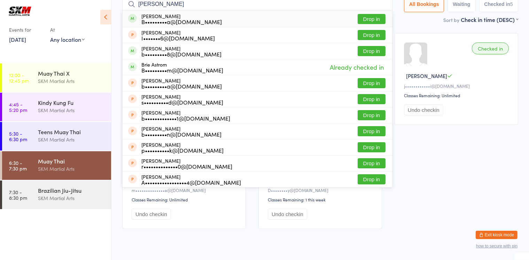 The image size is (529, 260). What do you see at coordinates (452, 20) in the screenshot?
I see `label: Sort by` at bounding box center [452, 20].